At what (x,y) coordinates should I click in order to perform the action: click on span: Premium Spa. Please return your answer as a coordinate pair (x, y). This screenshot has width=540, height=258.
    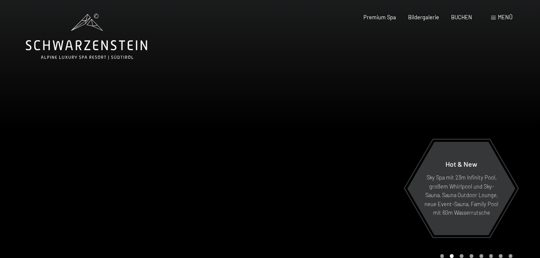
    Looking at the image, I should click on (379, 17).